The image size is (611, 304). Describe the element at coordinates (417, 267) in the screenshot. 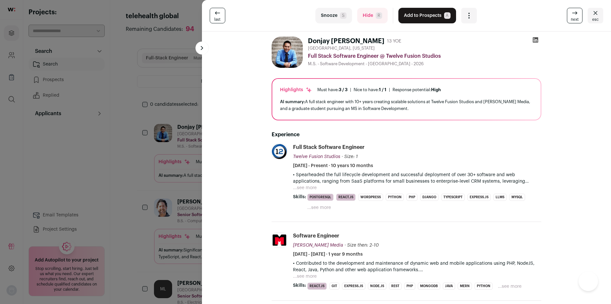

I see `p: • Contributed to the development and maintenance of dynamic web and mobile applications using PHP...` at that location.